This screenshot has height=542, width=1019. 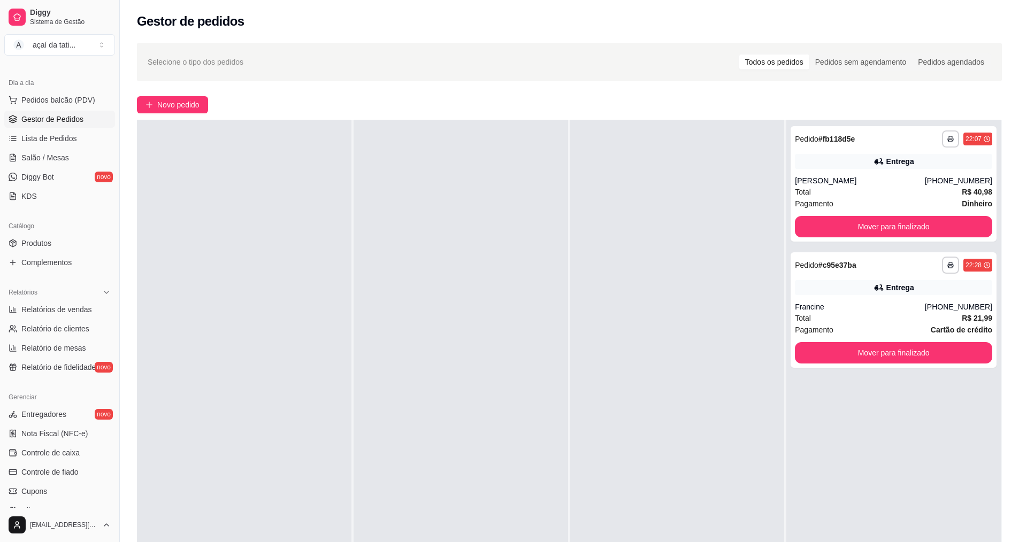 I want to click on span: Diggy, so click(x=70, y=13).